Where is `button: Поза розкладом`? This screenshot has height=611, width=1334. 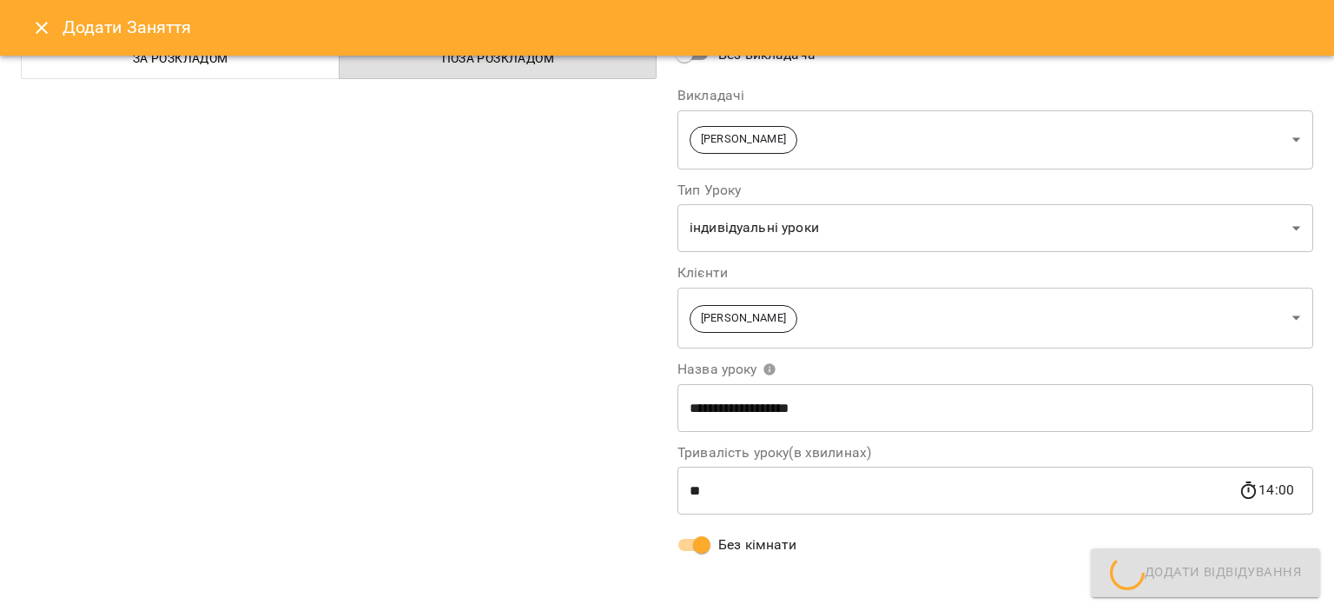
button: Поза розкладом is located at coordinates (498, 58).